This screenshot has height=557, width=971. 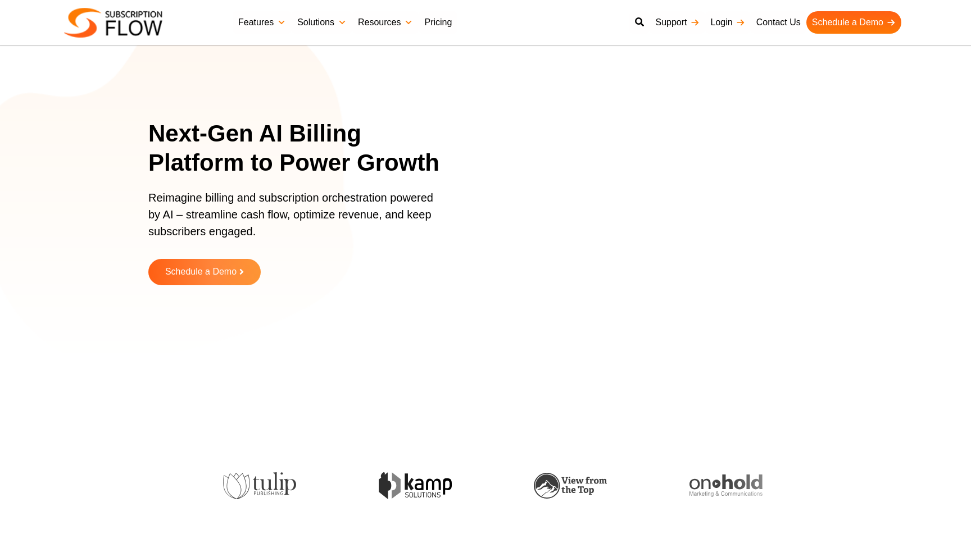 I want to click on img: Subscriptionflow, so click(x=113, y=22).